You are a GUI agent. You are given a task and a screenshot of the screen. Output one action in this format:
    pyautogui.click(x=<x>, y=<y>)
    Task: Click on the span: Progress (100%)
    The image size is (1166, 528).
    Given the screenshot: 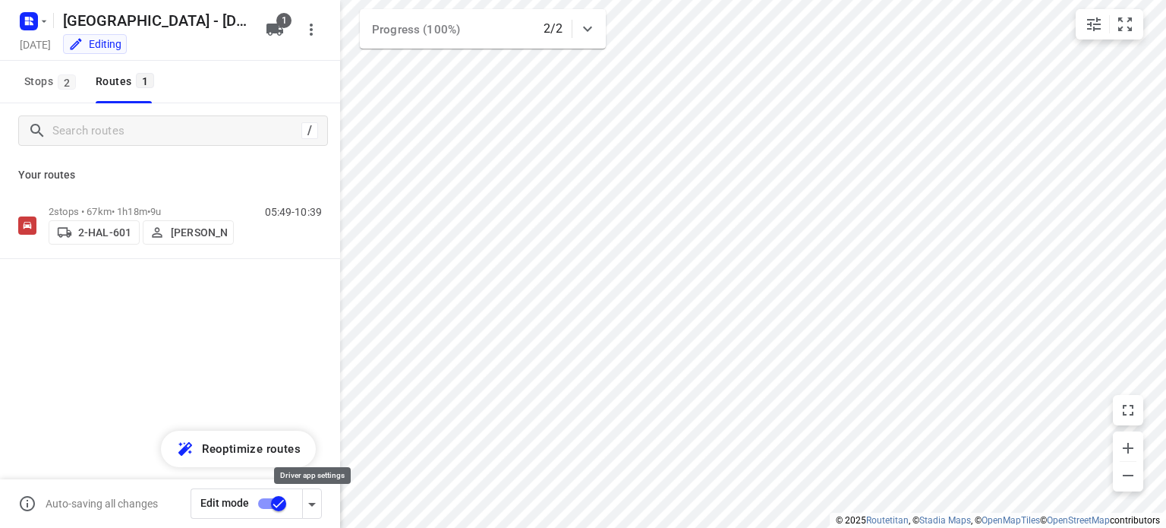 What is the action you would take?
    pyautogui.click(x=416, y=30)
    